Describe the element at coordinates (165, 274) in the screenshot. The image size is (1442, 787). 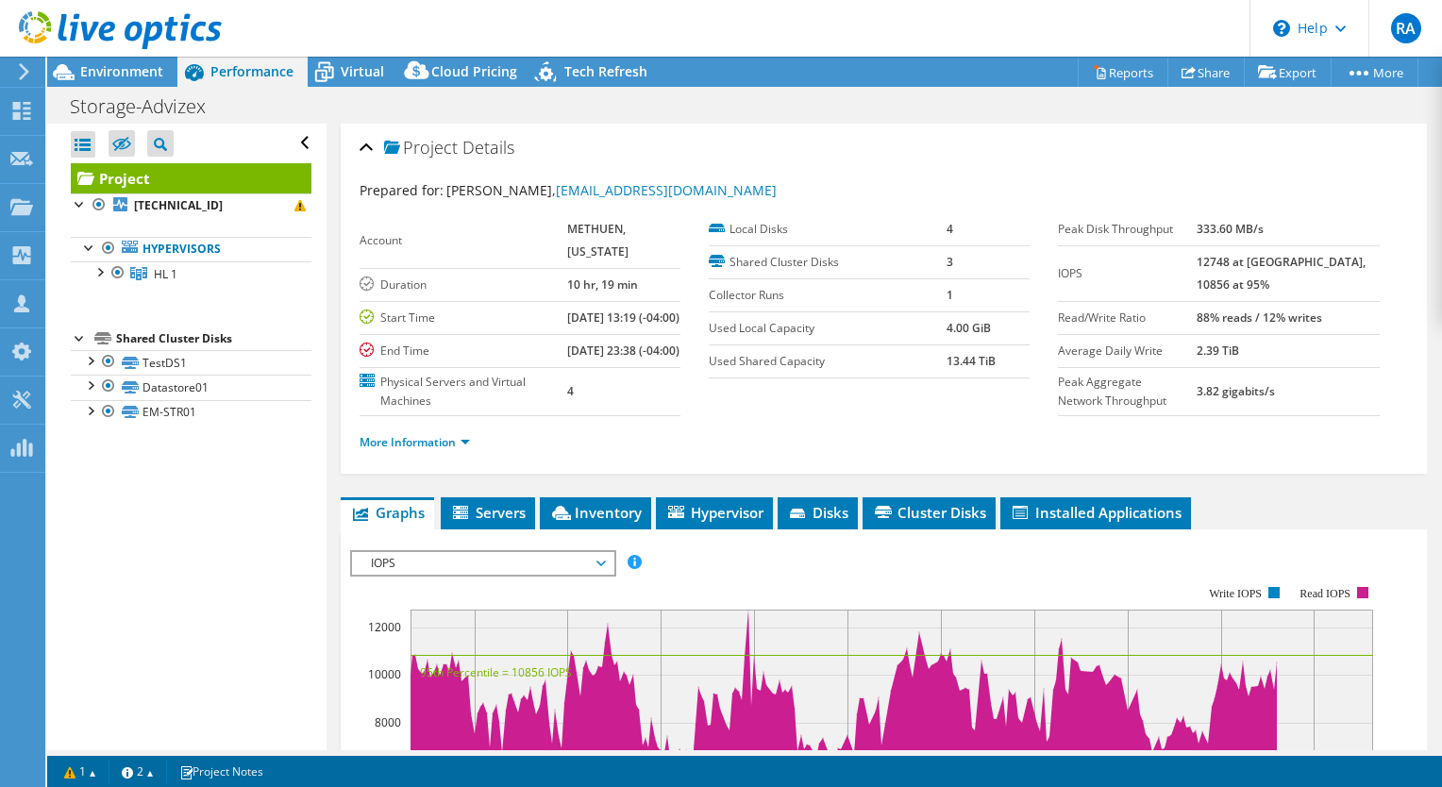
I see `span: HL 1` at that location.